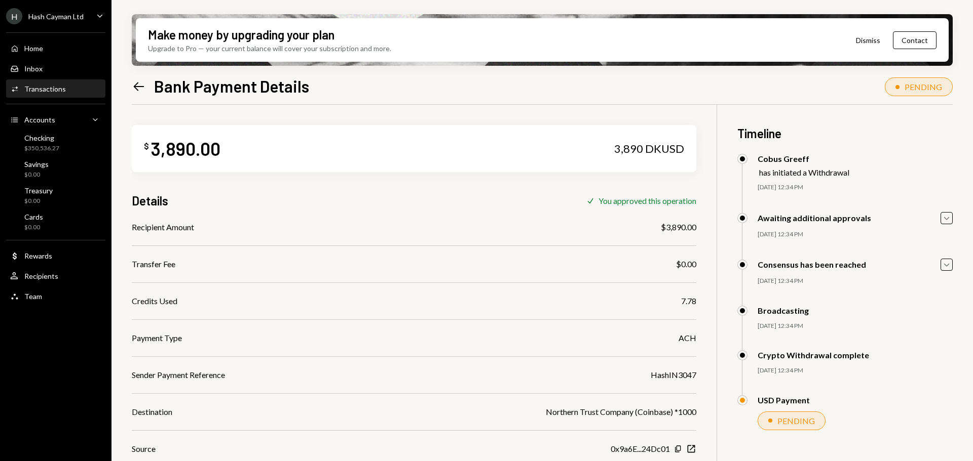  I want to click on div: Inbox, so click(33, 68).